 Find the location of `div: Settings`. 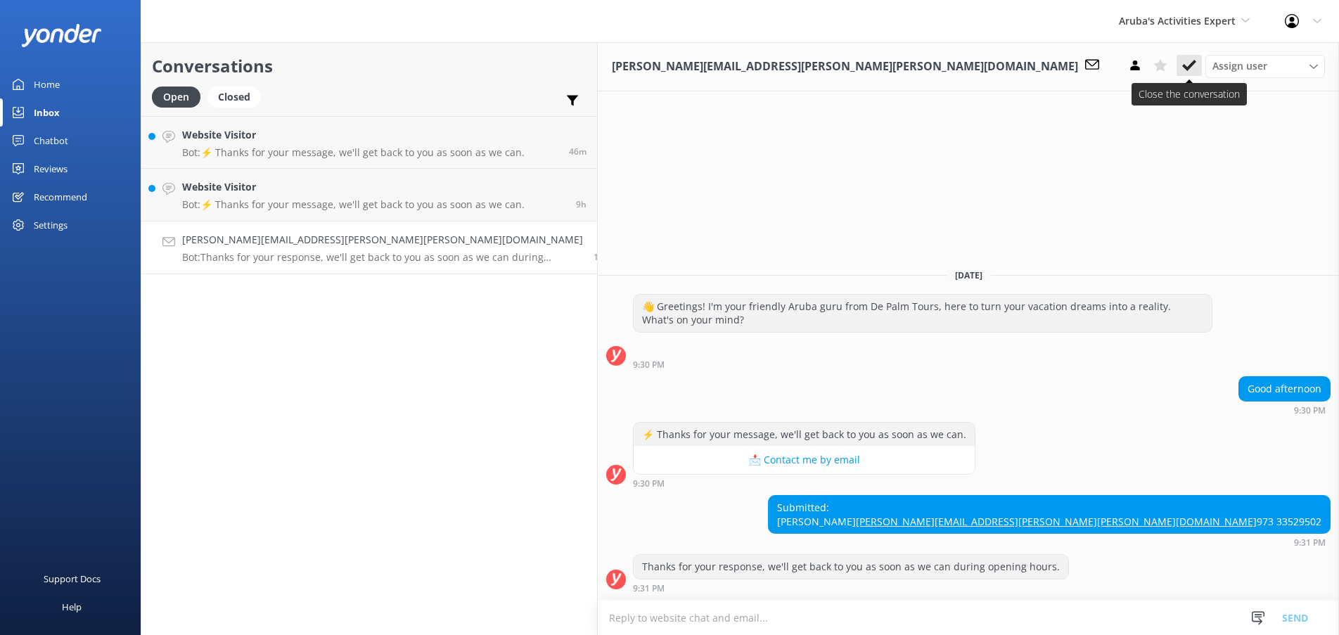

div: Settings is located at coordinates (51, 225).